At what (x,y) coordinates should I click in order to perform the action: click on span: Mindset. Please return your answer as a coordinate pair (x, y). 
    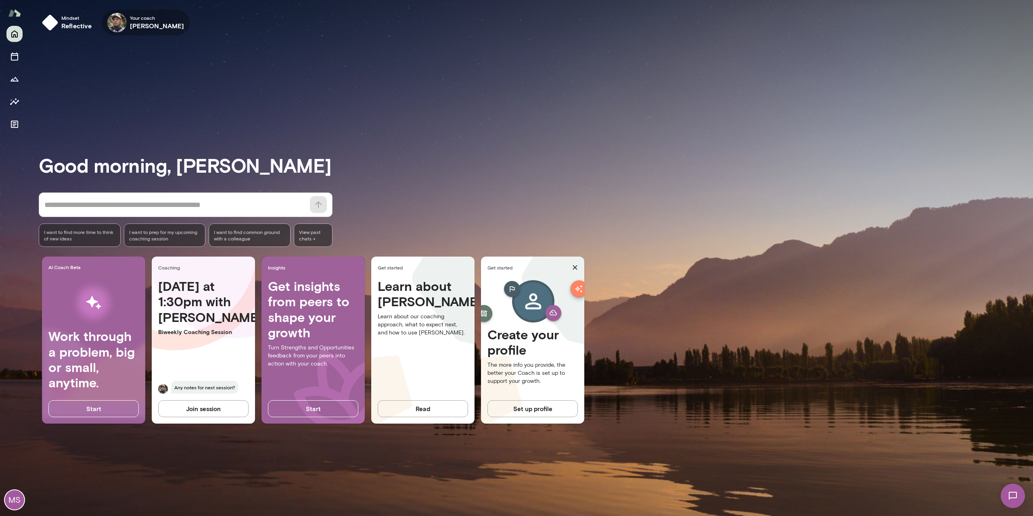
    Looking at the image, I should click on (77, 18).